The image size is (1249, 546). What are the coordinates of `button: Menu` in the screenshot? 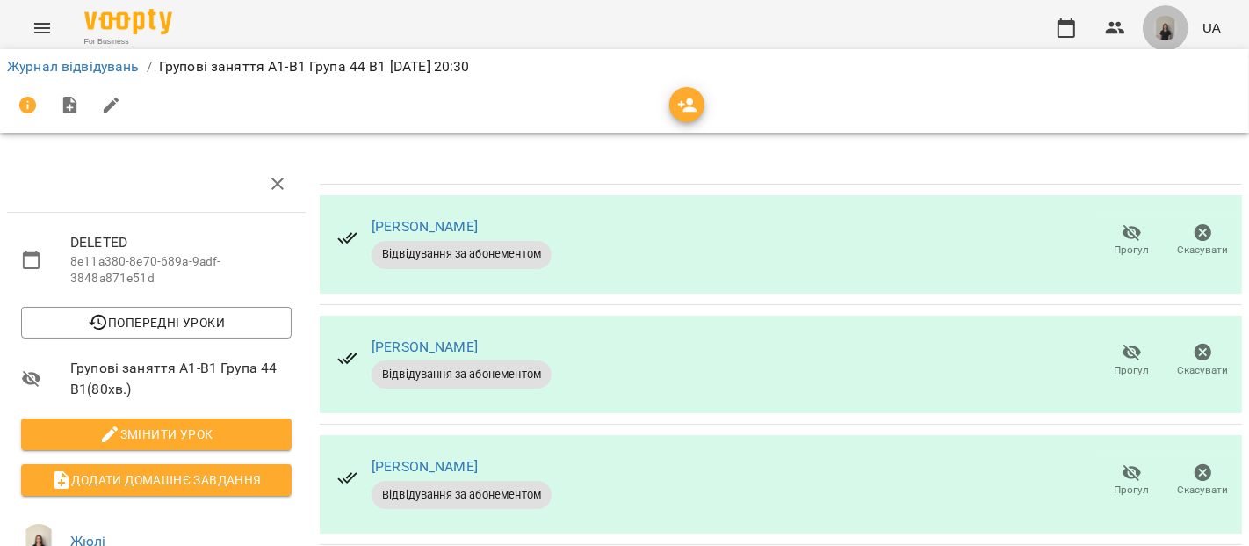 It's located at (42, 28).